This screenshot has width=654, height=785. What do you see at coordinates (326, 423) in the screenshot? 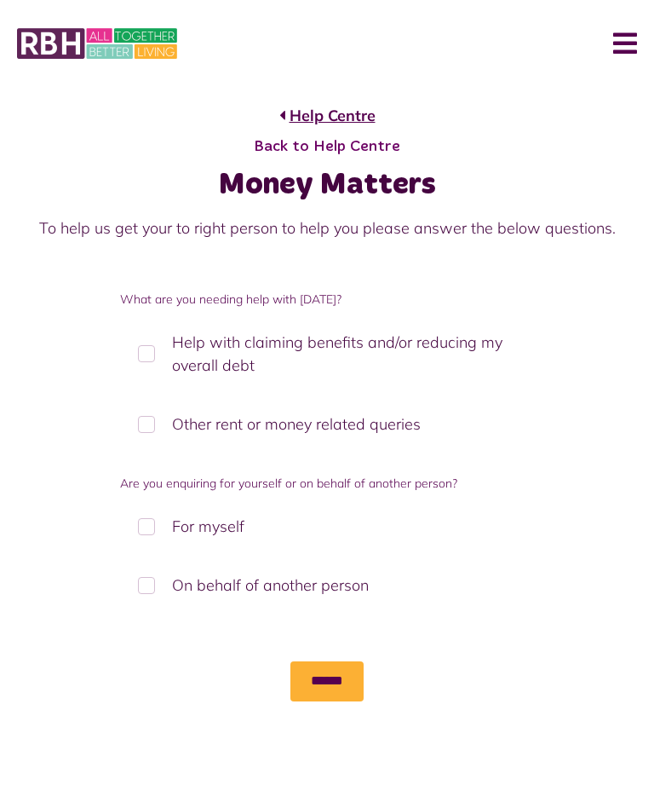
I see `label: Other rent or money related queries` at bounding box center [326, 423].